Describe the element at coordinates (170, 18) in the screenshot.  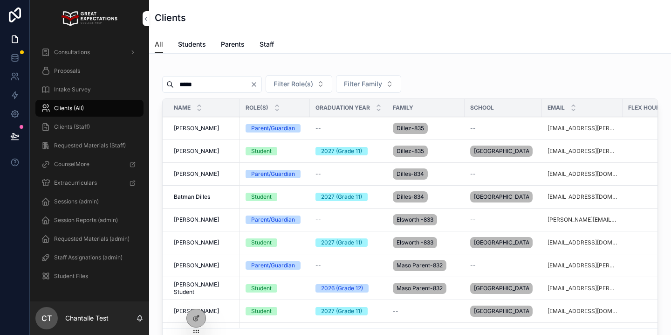
I see `h1: Clients` at that location.